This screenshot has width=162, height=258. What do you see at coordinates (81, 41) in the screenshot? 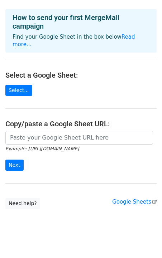
I see `p: Find your Google Sheet in the box below` at bounding box center [81, 41].